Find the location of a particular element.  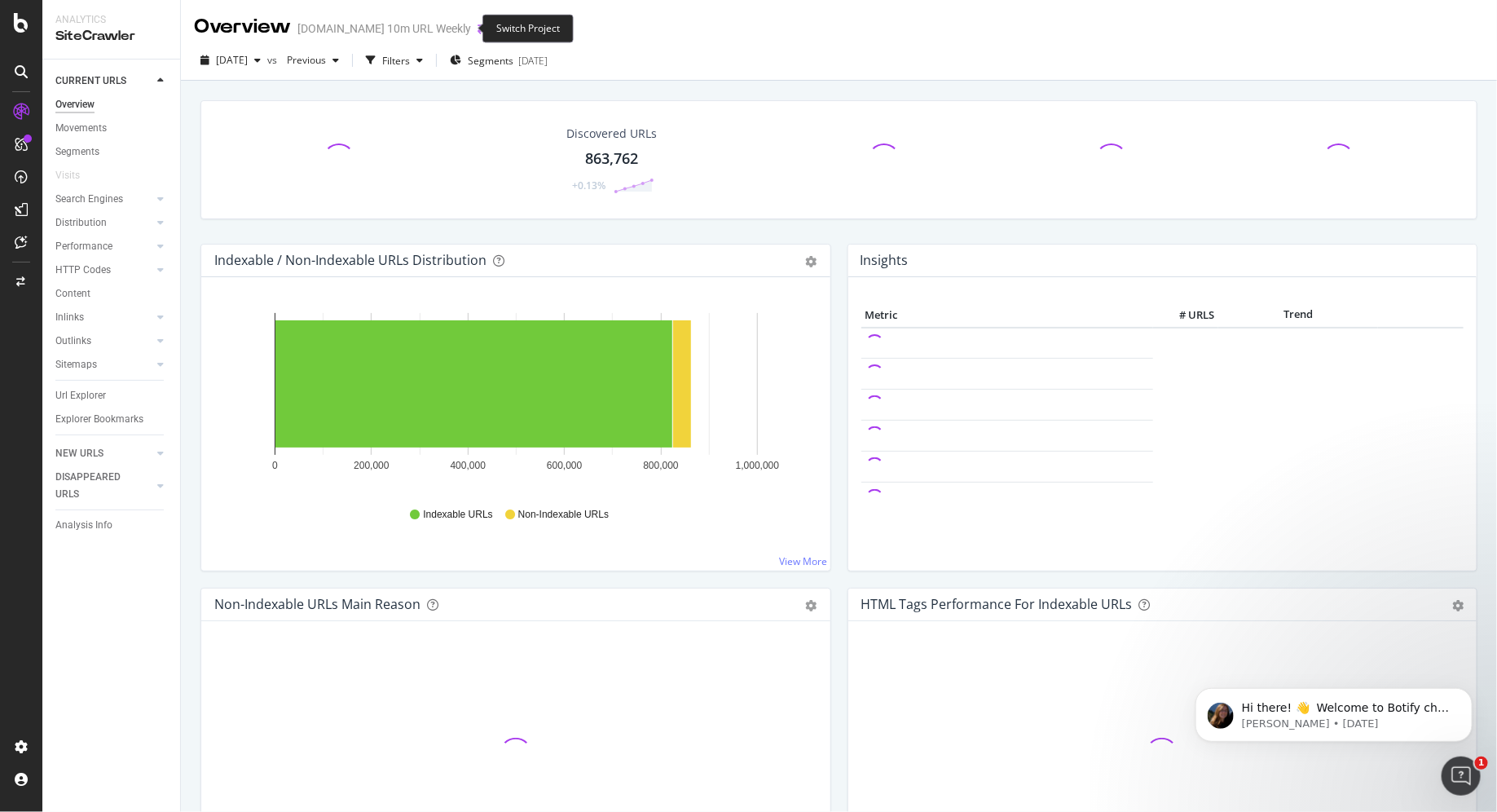

div: A chart. is located at coordinates (515, 398).